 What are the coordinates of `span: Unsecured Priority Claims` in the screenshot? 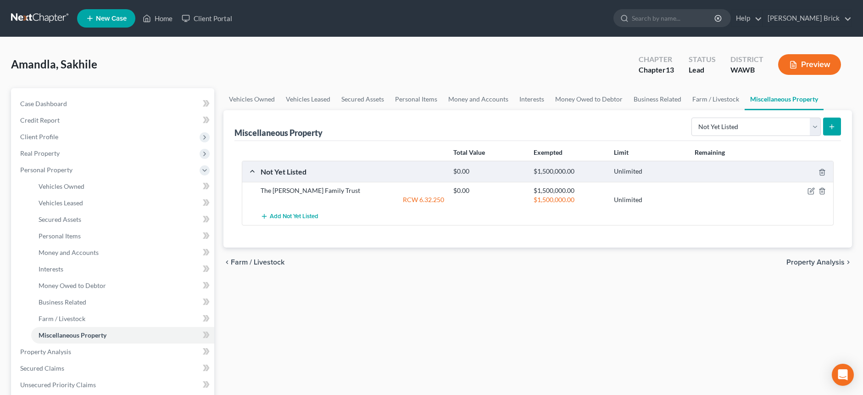 It's located at (58, 384).